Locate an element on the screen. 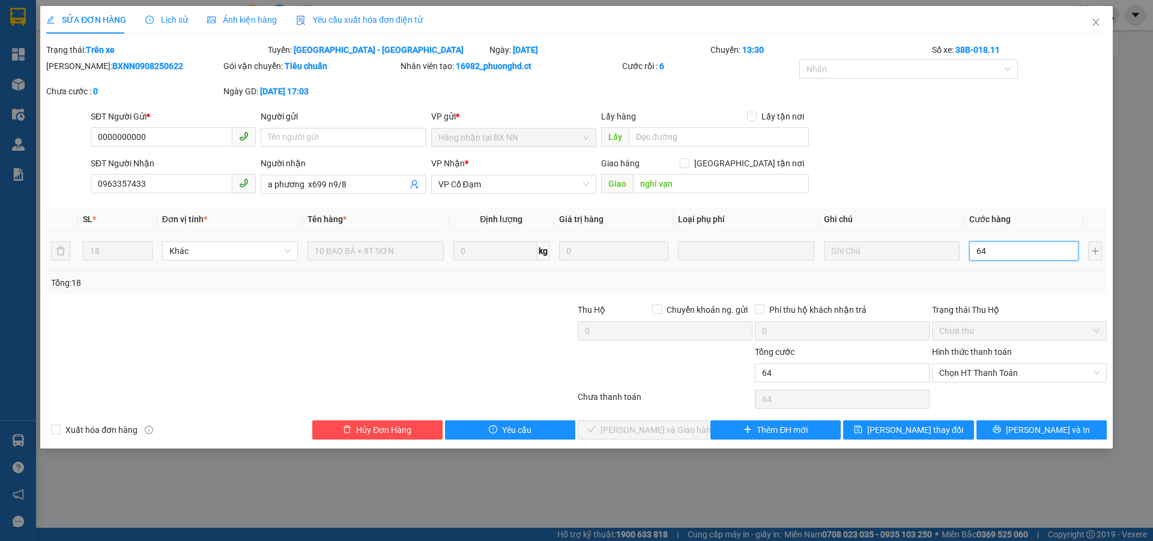  span: Phí thu hộ khách nhận trả is located at coordinates (818, 310).